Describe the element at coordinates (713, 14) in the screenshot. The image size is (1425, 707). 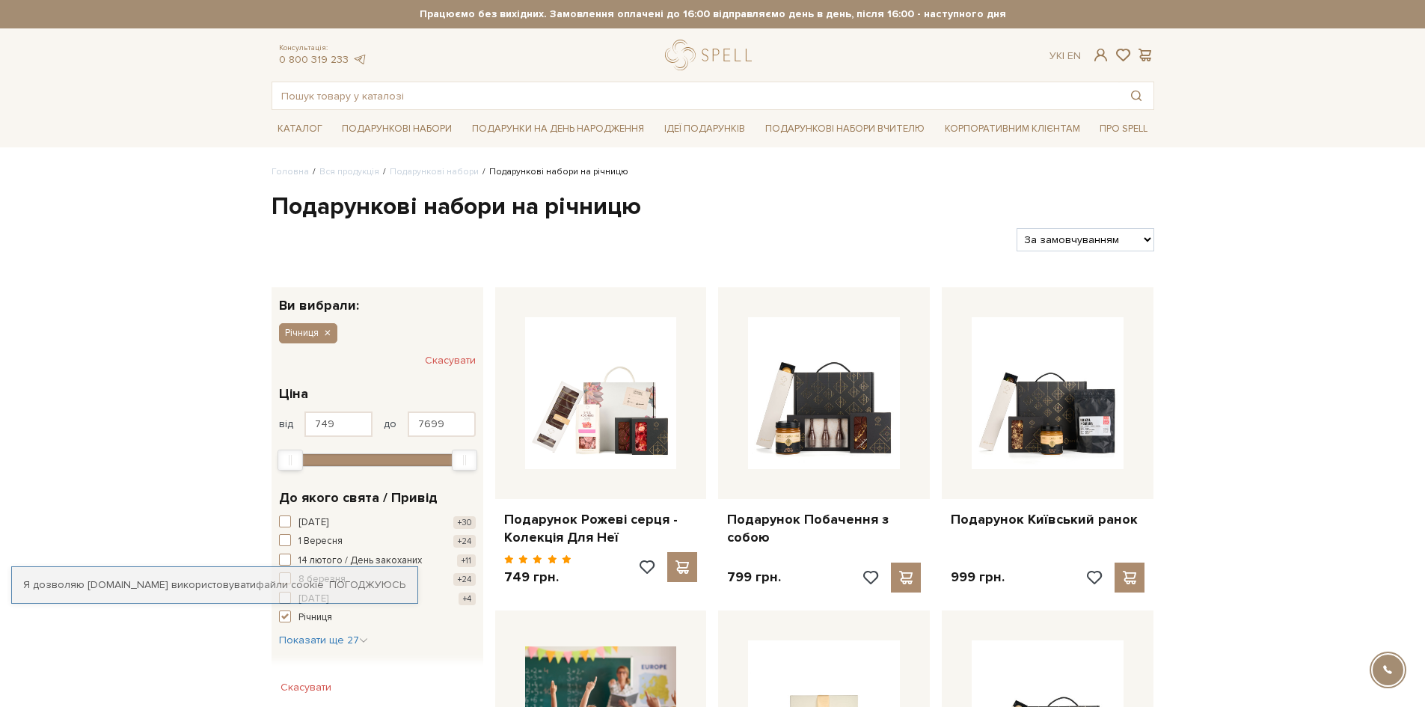
I see `strong: Працюємо без вихідних. Замовлення оплачені до 16:00 відправляємо день в день, після 16:00 - насту...` at that location.